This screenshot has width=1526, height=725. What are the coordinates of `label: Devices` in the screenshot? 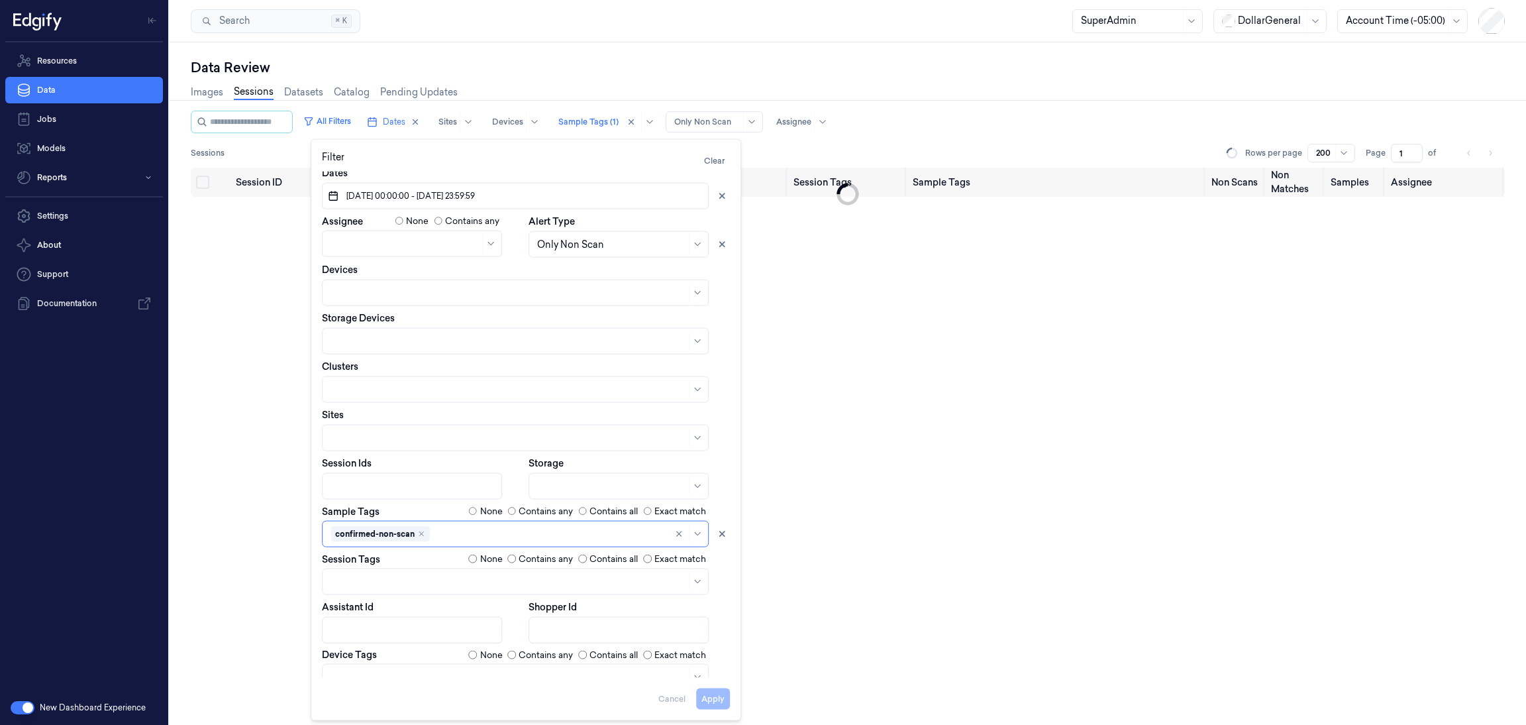 It's located at (340, 270).